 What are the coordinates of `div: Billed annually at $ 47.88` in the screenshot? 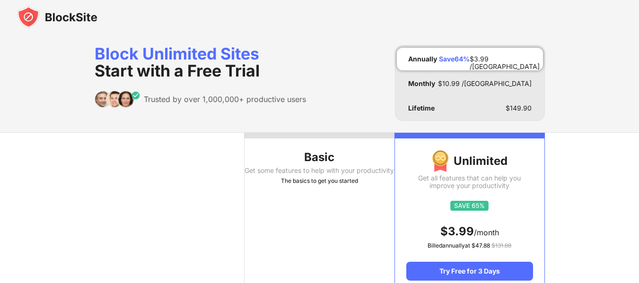 It's located at (469, 246).